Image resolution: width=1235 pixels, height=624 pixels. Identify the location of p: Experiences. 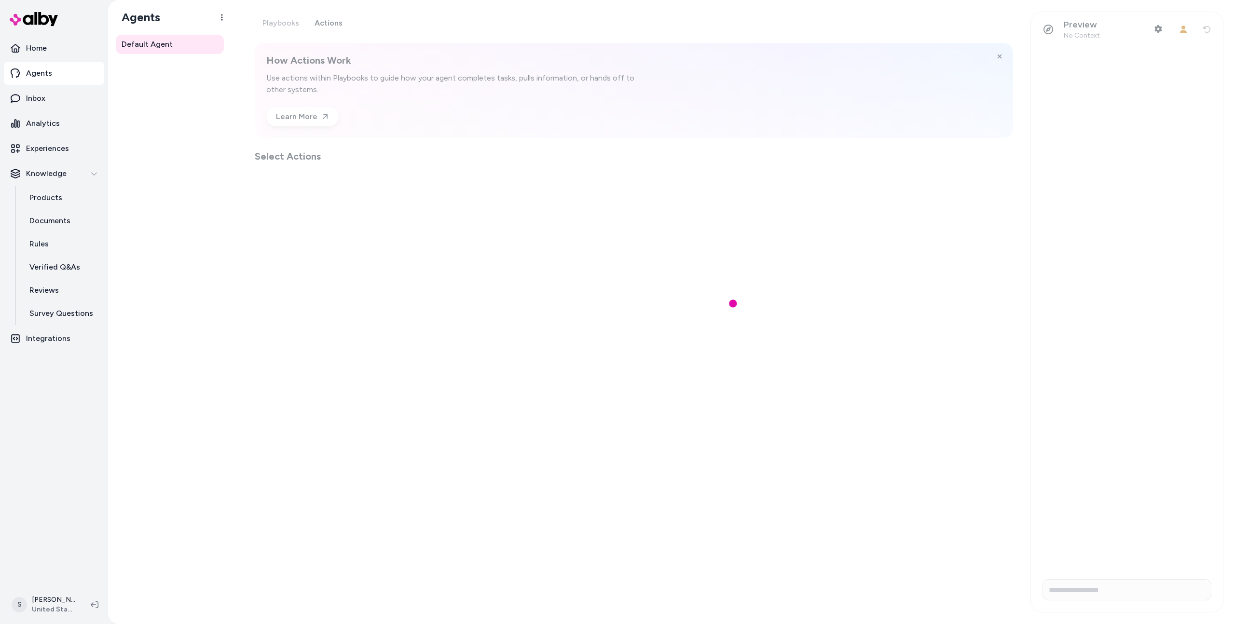
(47, 149).